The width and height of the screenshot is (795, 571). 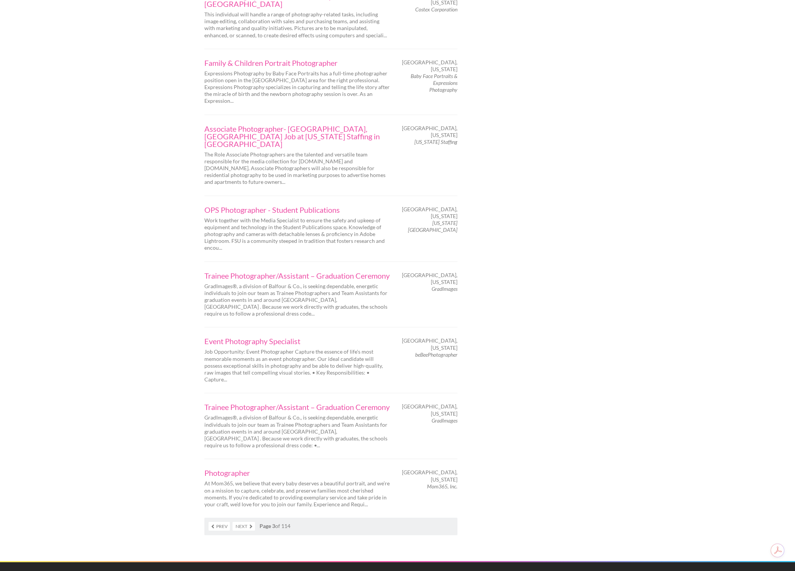 I want to click on a: Event Photography Specialist, so click(x=298, y=341).